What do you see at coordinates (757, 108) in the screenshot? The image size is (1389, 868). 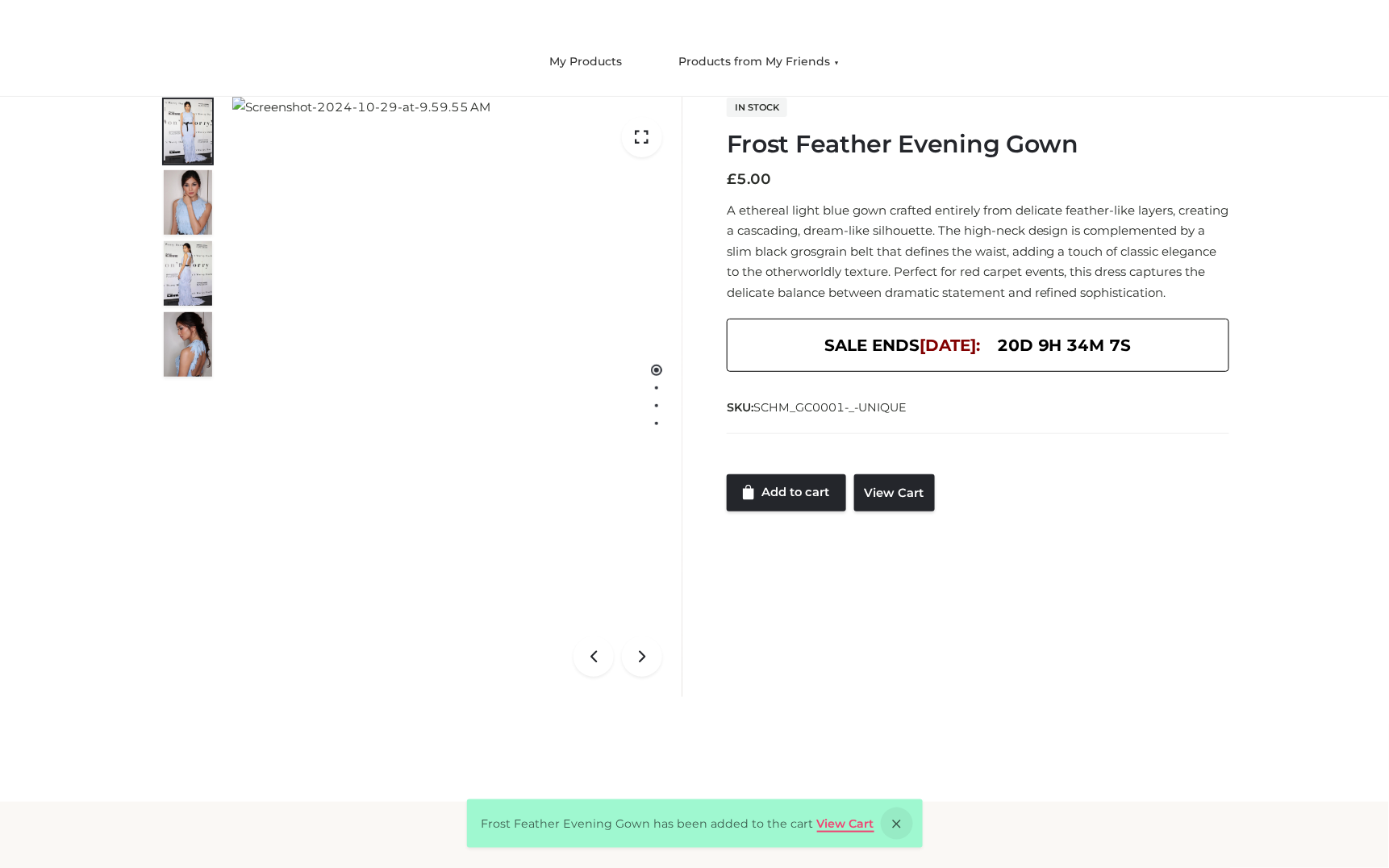 I see `span: In stock` at bounding box center [757, 108].